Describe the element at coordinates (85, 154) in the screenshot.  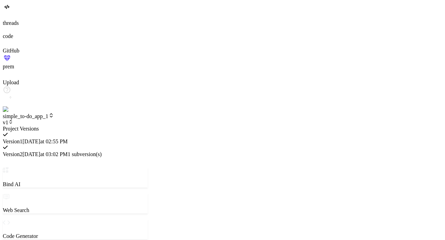
I see `span: 1 subversion(s)` at that location.